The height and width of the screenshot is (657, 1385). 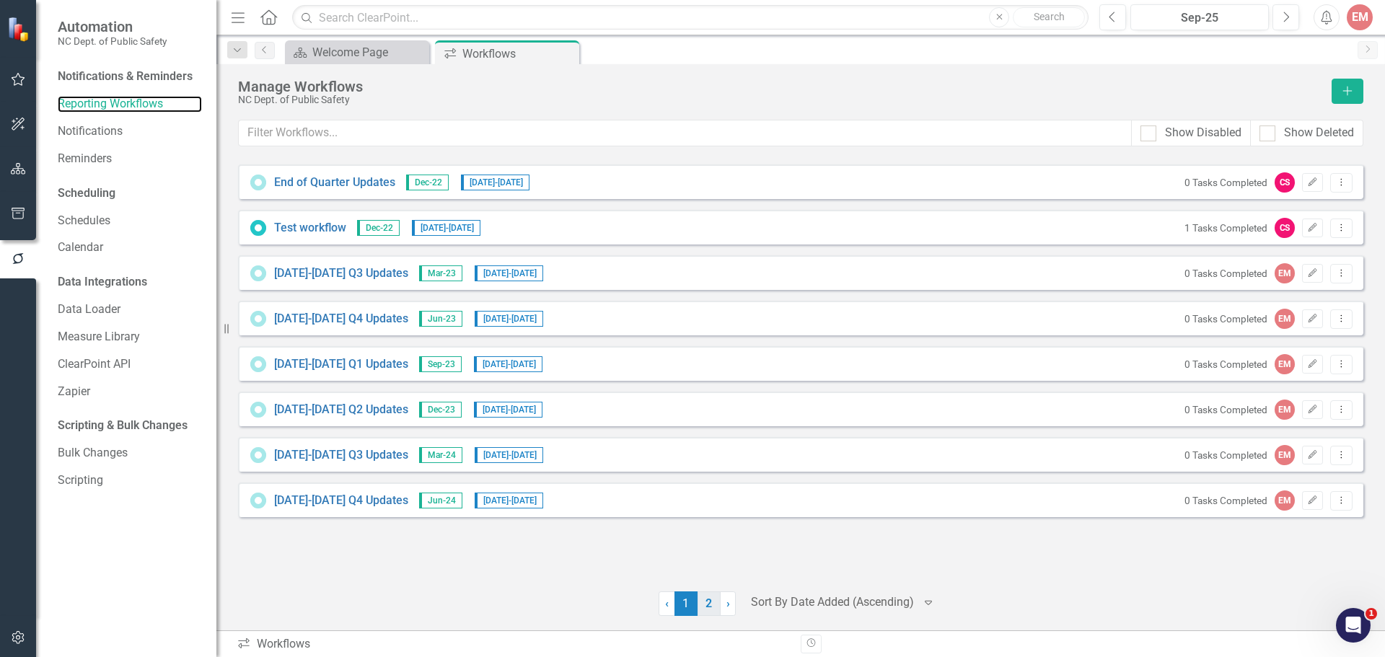 I want to click on a: Reminders, so click(x=130, y=159).